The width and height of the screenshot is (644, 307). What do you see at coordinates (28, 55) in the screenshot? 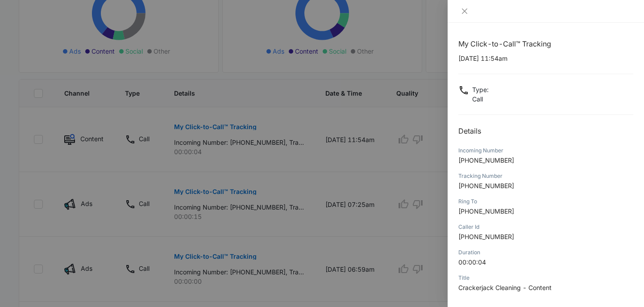
I see `img: tab_domain_overview_orange.svg` at bounding box center [28, 55].